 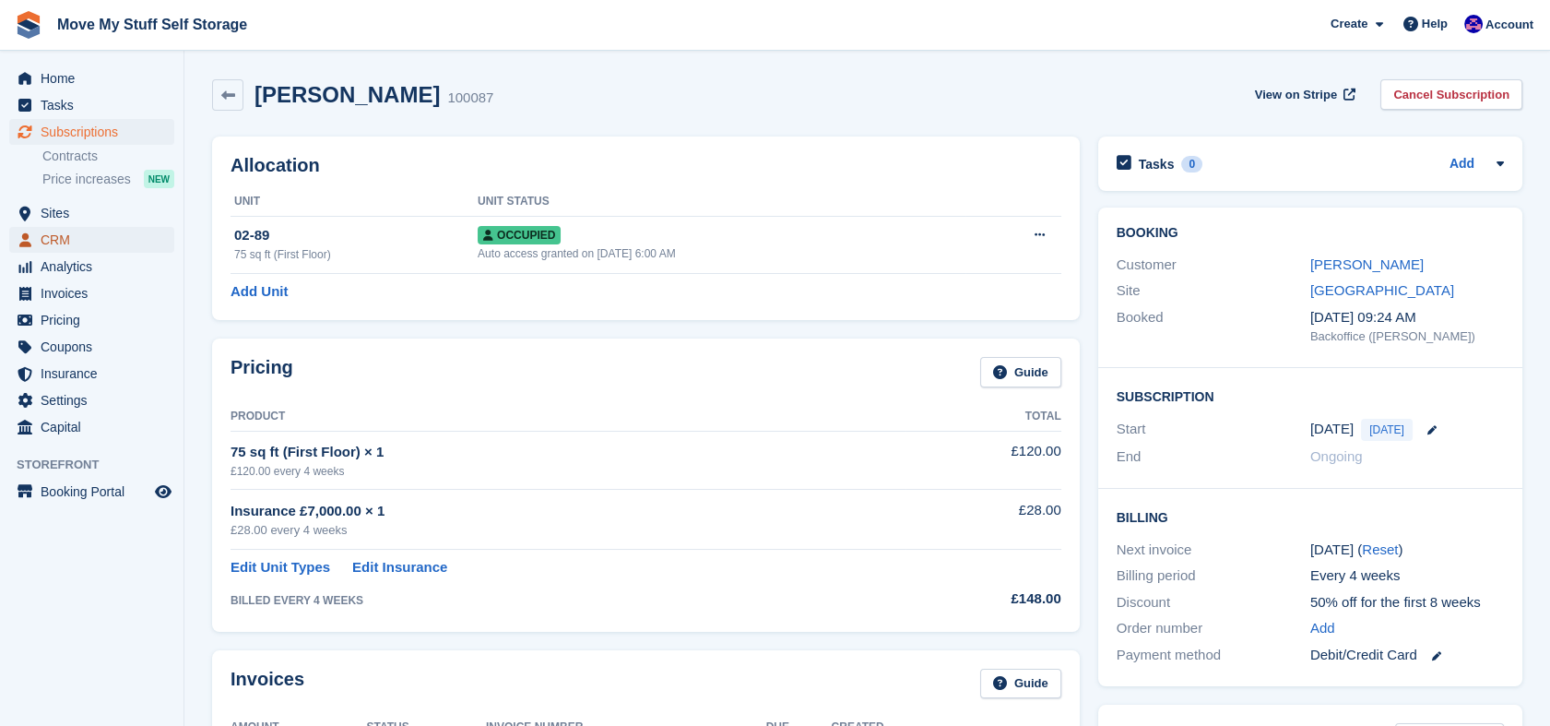 What do you see at coordinates (1214, 457) in the screenshot?
I see `div: End` at bounding box center [1214, 457].